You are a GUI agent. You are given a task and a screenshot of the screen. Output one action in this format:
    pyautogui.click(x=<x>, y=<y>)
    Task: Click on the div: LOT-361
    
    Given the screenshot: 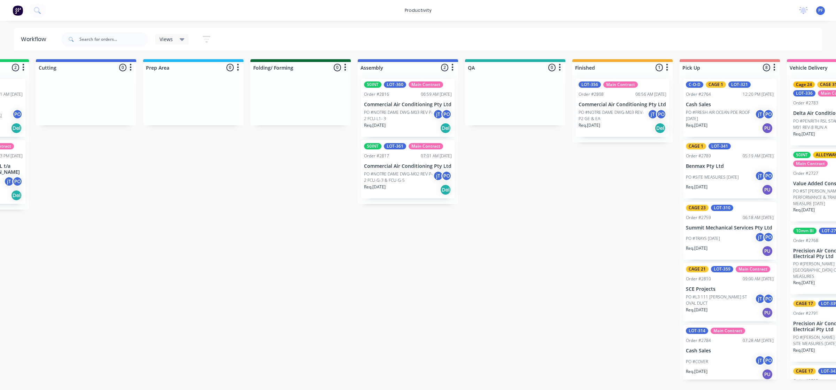 What is the action you would take?
    pyautogui.click(x=395, y=146)
    